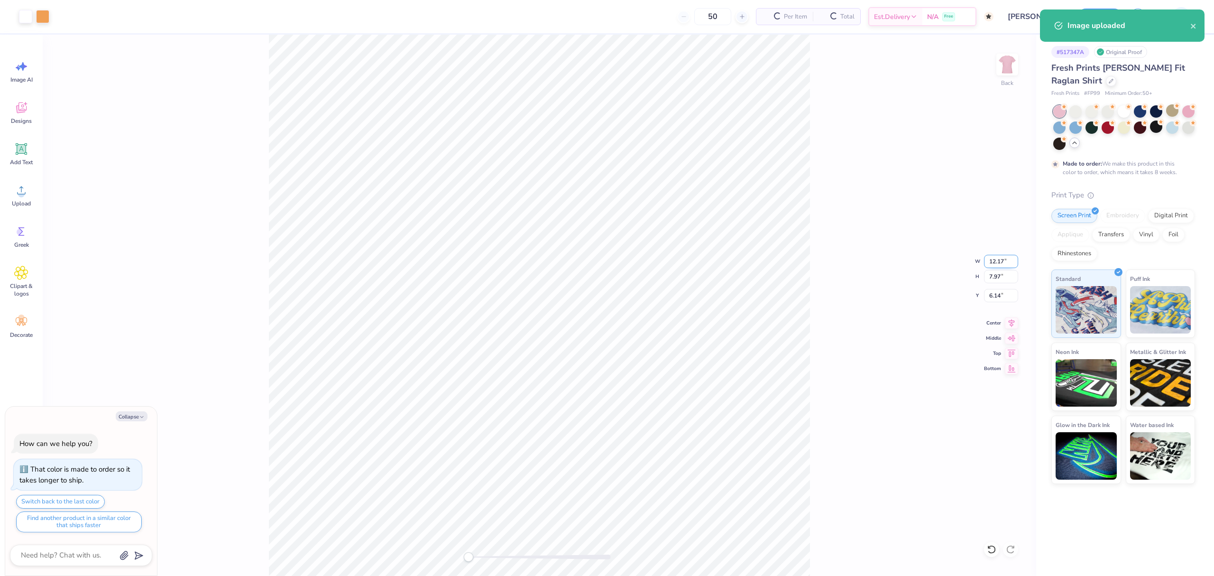 Image resolution: width=1214 pixels, height=576 pixels. What do you see at coordinates (1160, 383) in the screenshot?
I see `img: Metallic & Glitter Ink` at bounding box center [1160, 383].